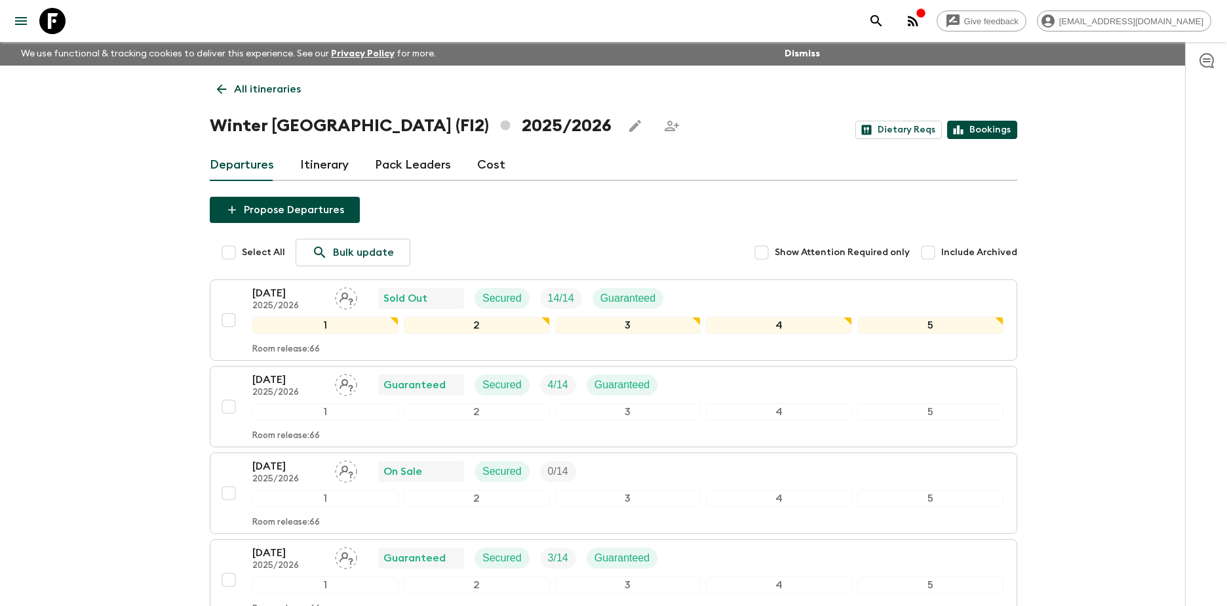 The width and height of the screenshot is (1227, 606). What do you see at coordinates (402, 471) in the screenshot?
I see `p: On Sale` at bounding box center [402, 471].